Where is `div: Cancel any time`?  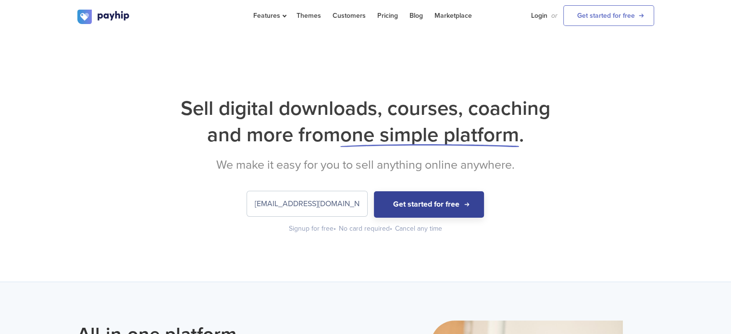 div: Cancel any time is located at coordinates (419, 229).